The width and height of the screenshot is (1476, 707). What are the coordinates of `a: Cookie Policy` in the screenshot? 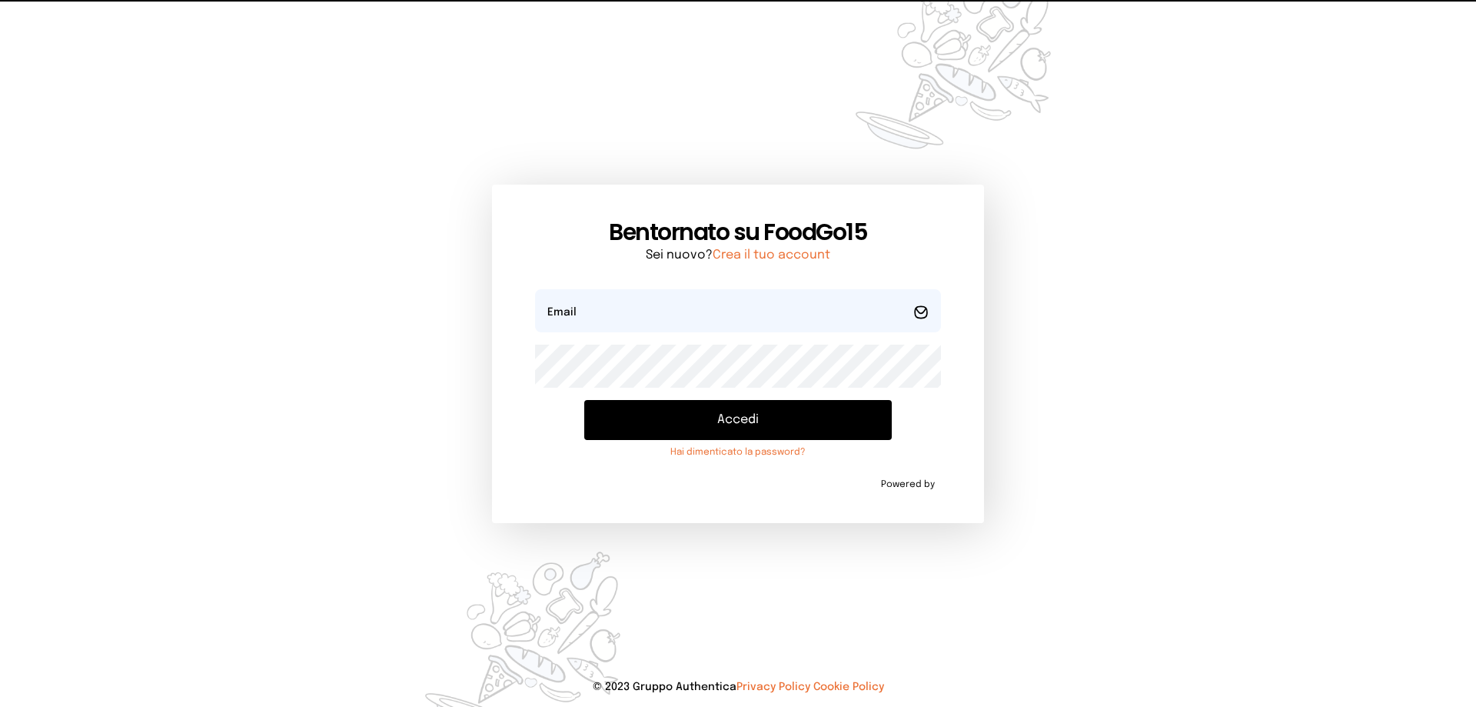 It's located at (849, 687).